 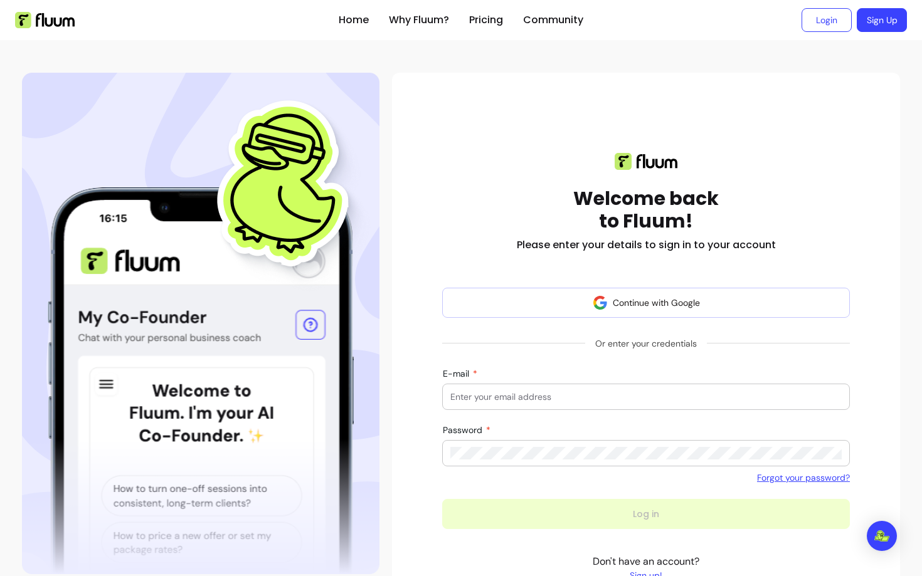 What do you see at coordinates (45, 20) in the screenshot?
I see `img: Fluum Logo` at bounding box center [45, 20].